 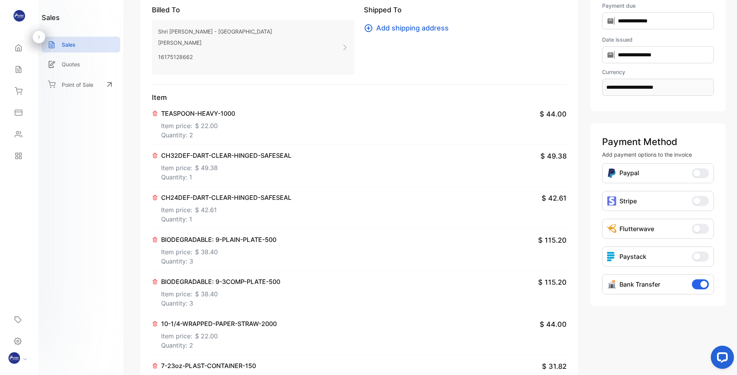 What do you see at coordinates (629, 173) in the screenshot?
I see `p: Paypal` at bounding box center [629, 173].